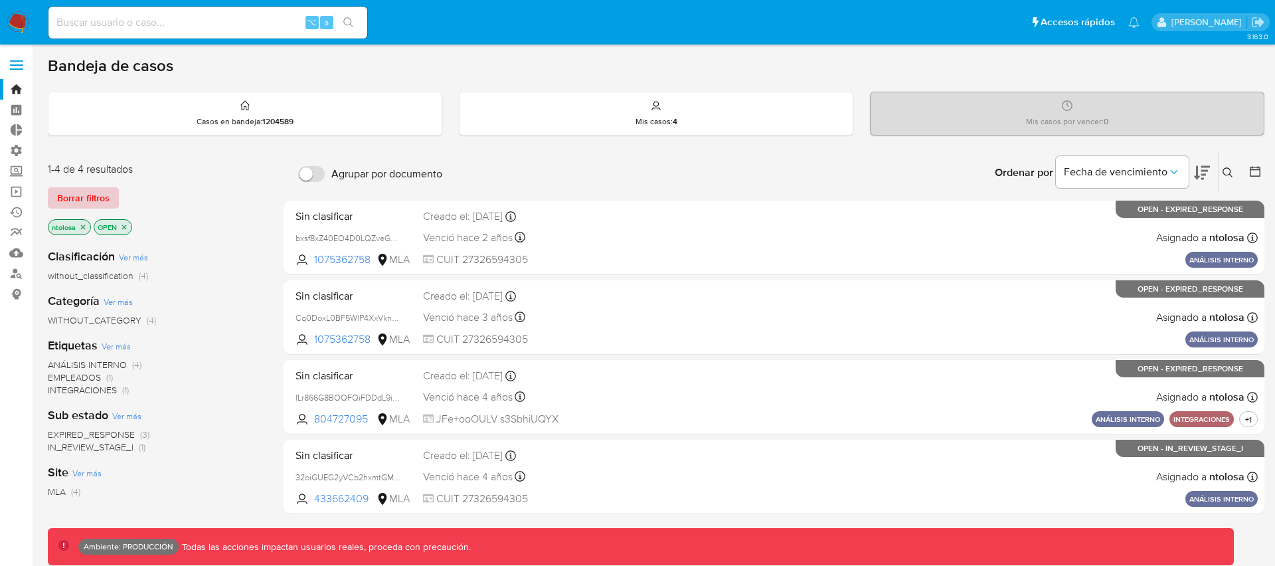  What do you see at coordinates (325, 546) in the screenshot?
I see `p: Todas las acciones impactan usuarios reales, proceda con precaución.` at bounding box center [325, 546].